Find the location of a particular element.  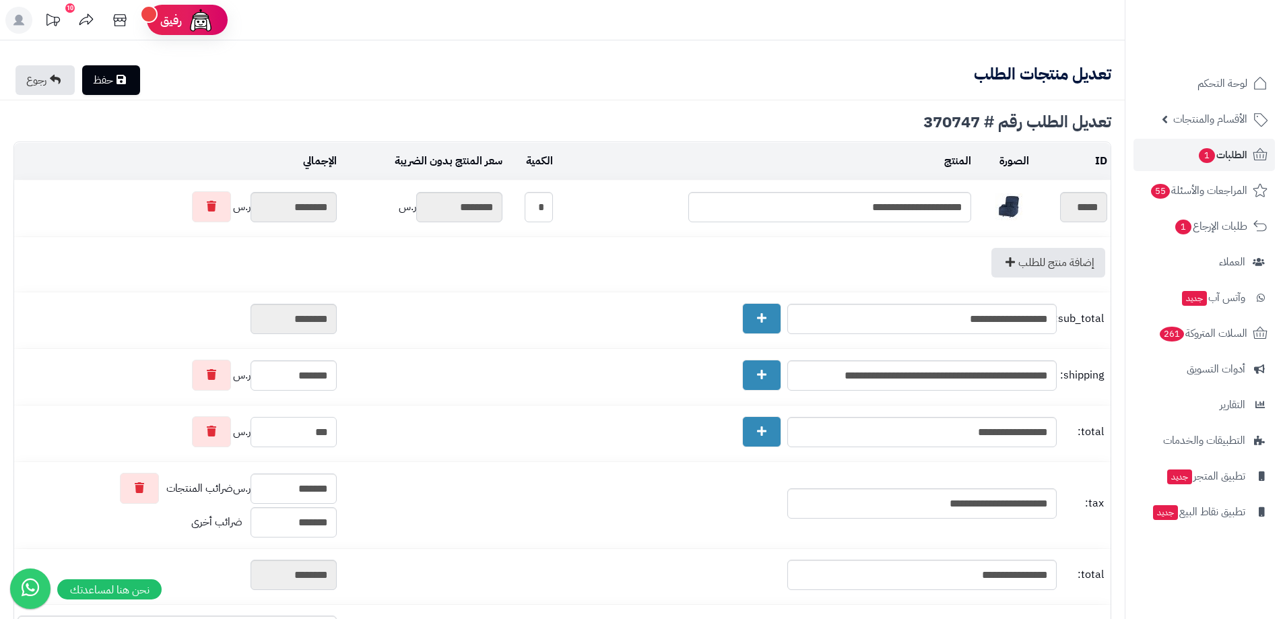

a: تحديثات المنصة is located at coordinates (53, 22).